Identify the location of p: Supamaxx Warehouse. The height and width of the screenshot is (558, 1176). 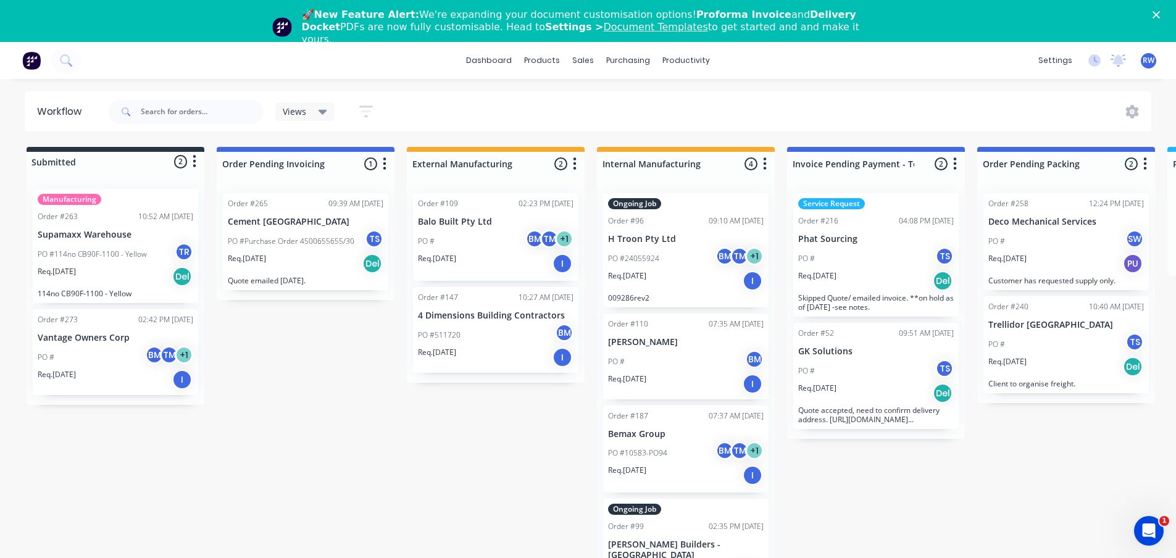
(115, 235).